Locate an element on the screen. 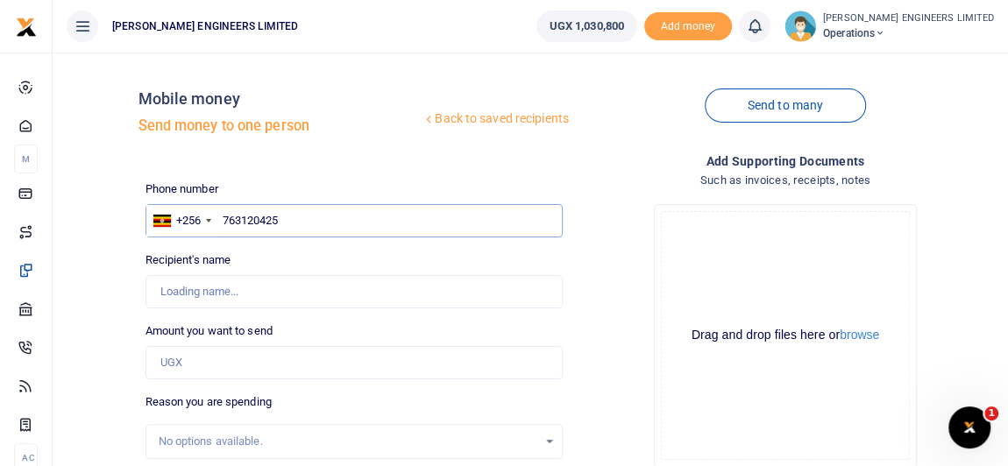 The width and height of the screenshot is (1008, 466). li: Wallet ballance is located at coordinates (586, 26).